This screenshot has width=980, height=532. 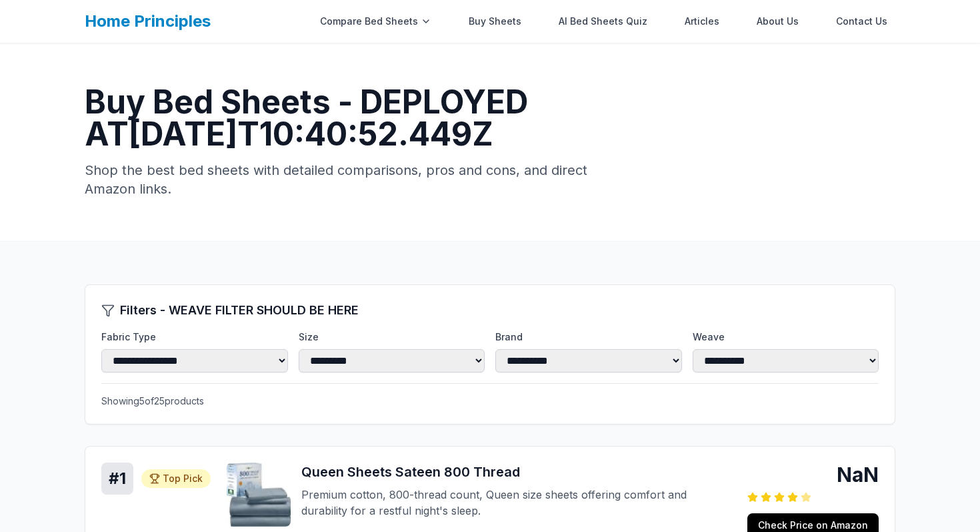 I want to click on a: AI Bed Sheets Quiz, so click(x=603, y=21).